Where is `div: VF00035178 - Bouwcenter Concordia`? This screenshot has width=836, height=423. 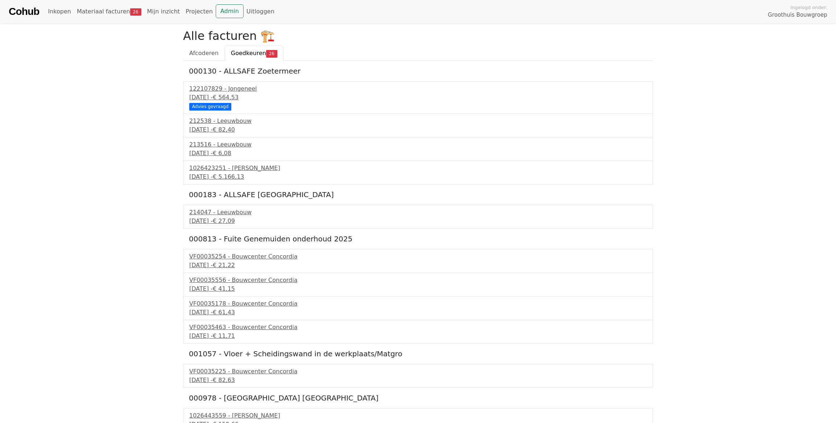
div: VF00035178 - Bouwcenter Concordia is located at coordinates (418, 304).